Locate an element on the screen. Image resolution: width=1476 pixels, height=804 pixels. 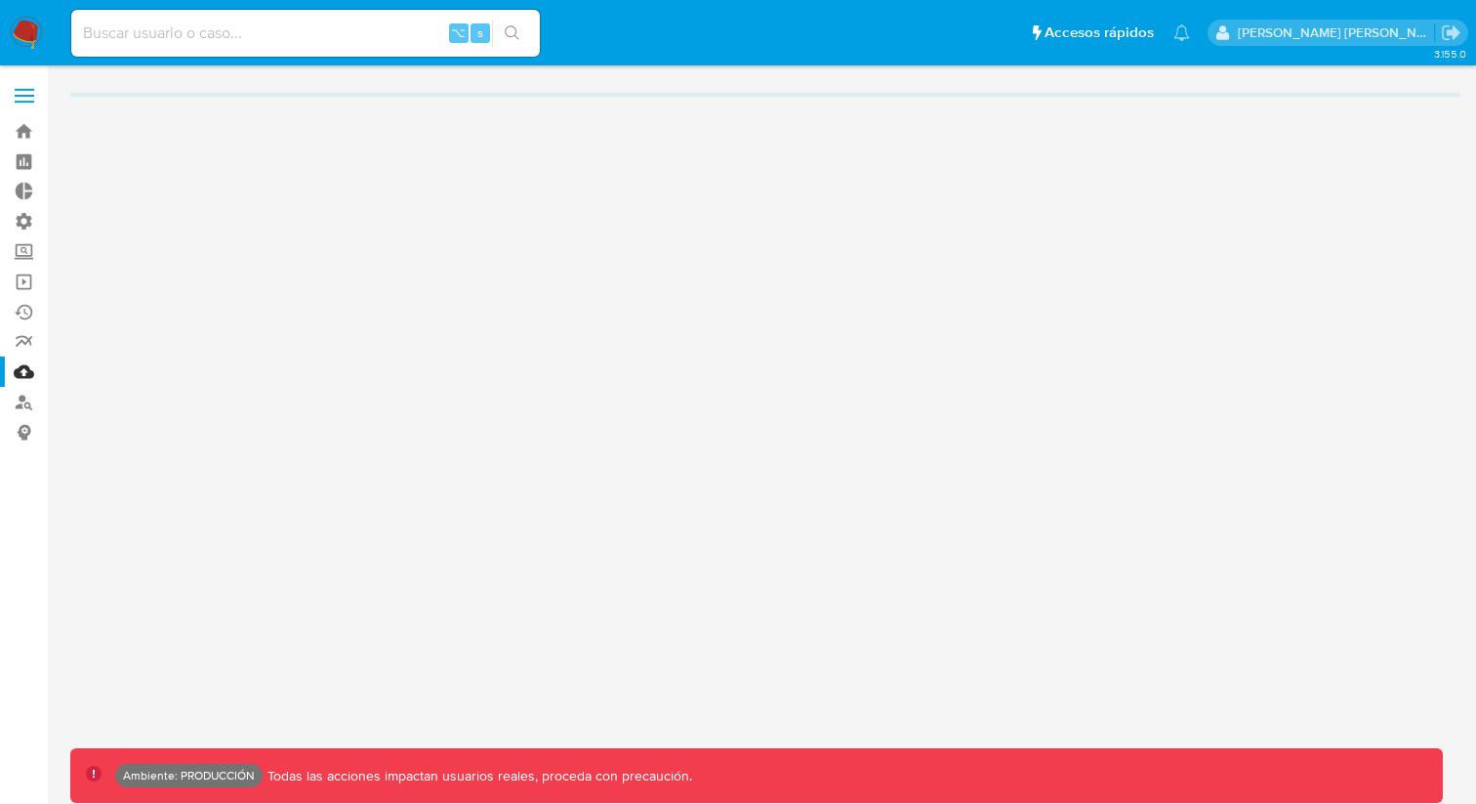
input: Buscar usuario o caso... is located at coordinates (306, 33).